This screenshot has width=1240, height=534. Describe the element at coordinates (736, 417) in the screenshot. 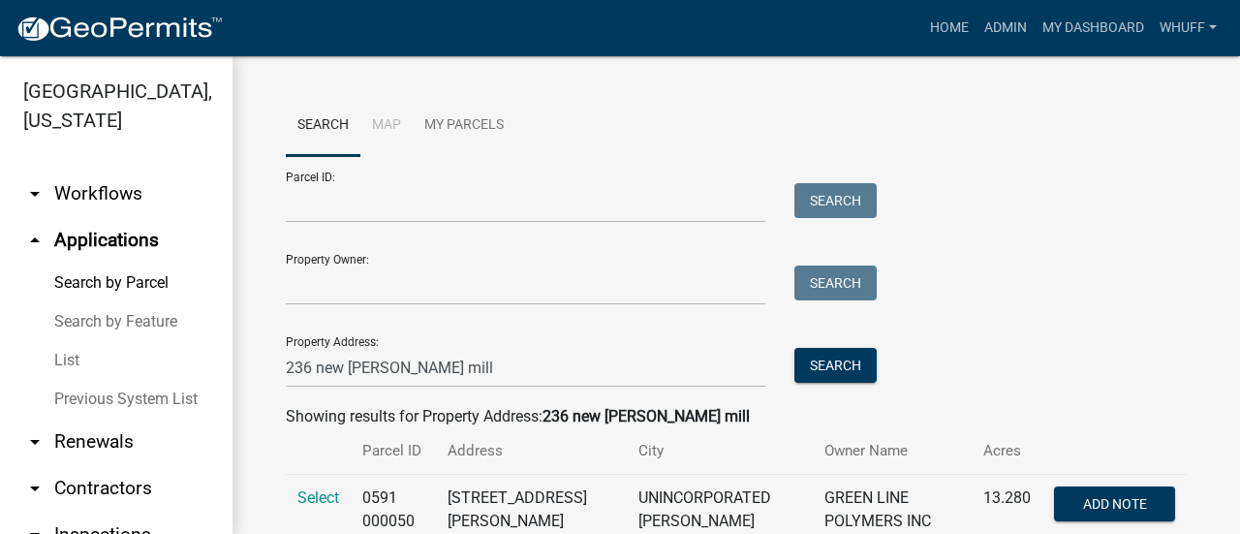

I see `div: Showing results for Property Address:` at that location.